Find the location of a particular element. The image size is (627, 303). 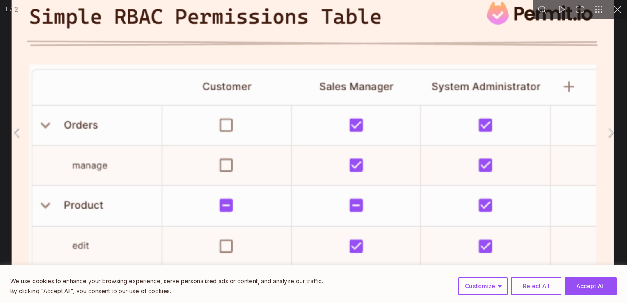

p: We use cookies to enhance your browsing experience, serve personalized ads or content, and analyz... is located at coordinates (167, 281).